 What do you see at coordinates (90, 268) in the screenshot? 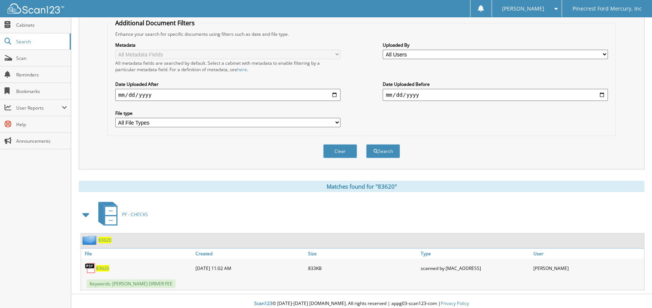
I see `img: PDF.png` at bounding box center [90, 268].